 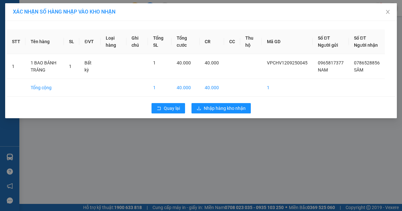 I want to click on th: Tên hàng, so click(x=44, y=42).